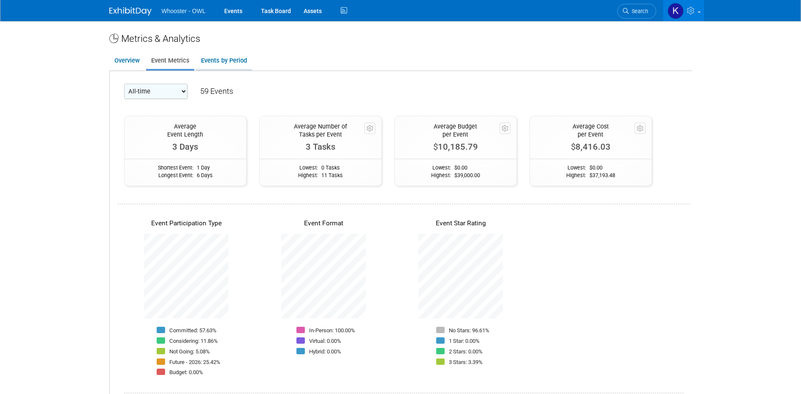 The height and width of the screenshot is (394, 801). Describe the element at coordinates (332, 330) in the screenshot. I see `p: In-Person: 100.00%` at that location.